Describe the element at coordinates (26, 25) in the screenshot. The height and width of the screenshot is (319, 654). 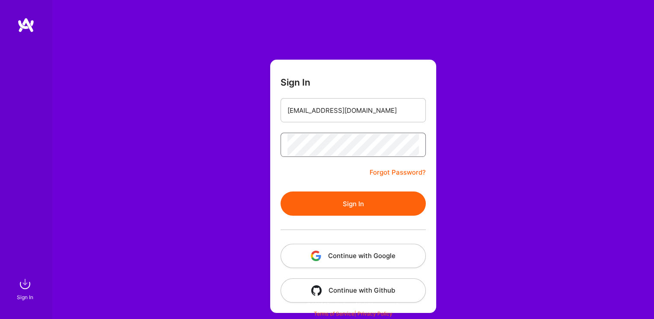
I see `img: logo` at that location.